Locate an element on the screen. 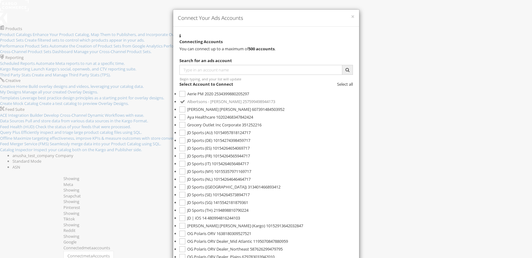  input: Type in an account name is located at coordinates (261, 70).